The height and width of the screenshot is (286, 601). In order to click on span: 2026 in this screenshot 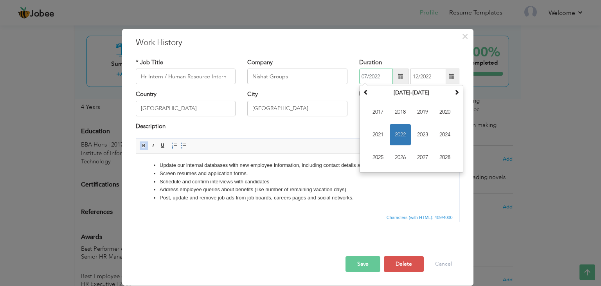, I will do `click(400, 157)`.